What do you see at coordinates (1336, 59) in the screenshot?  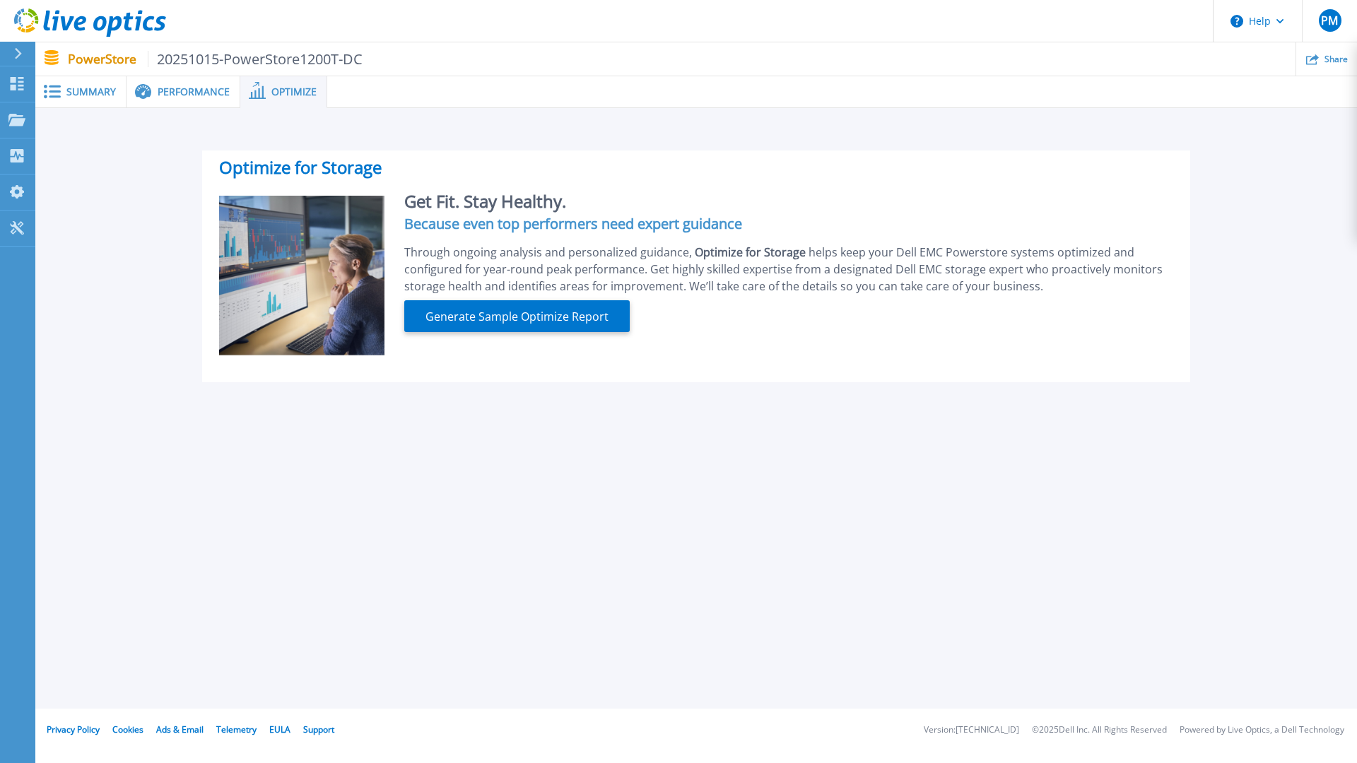 I see `span: Share` at bounding box center [1336, 59].